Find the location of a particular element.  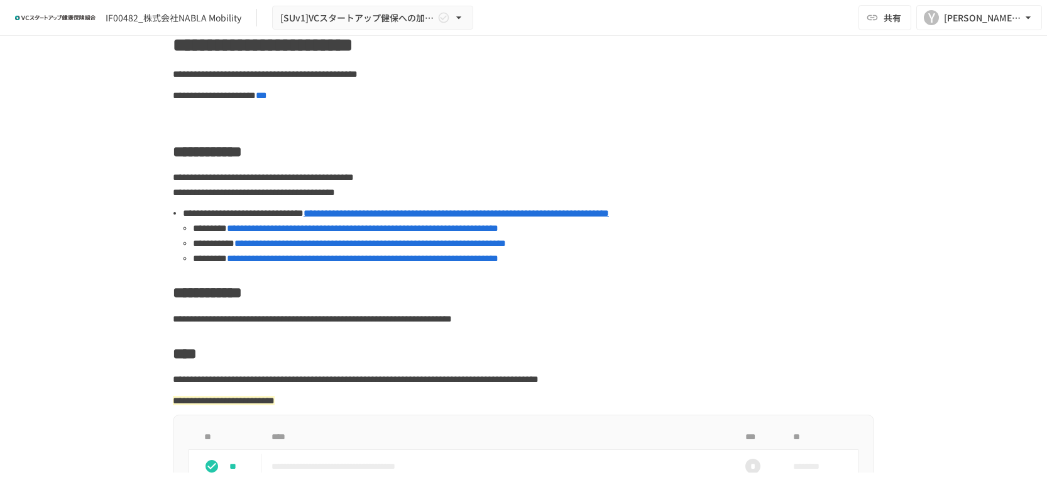

span: [SUv1]VCスタートアップ健保への加入申請手続き is located at coordinates (358, 18).